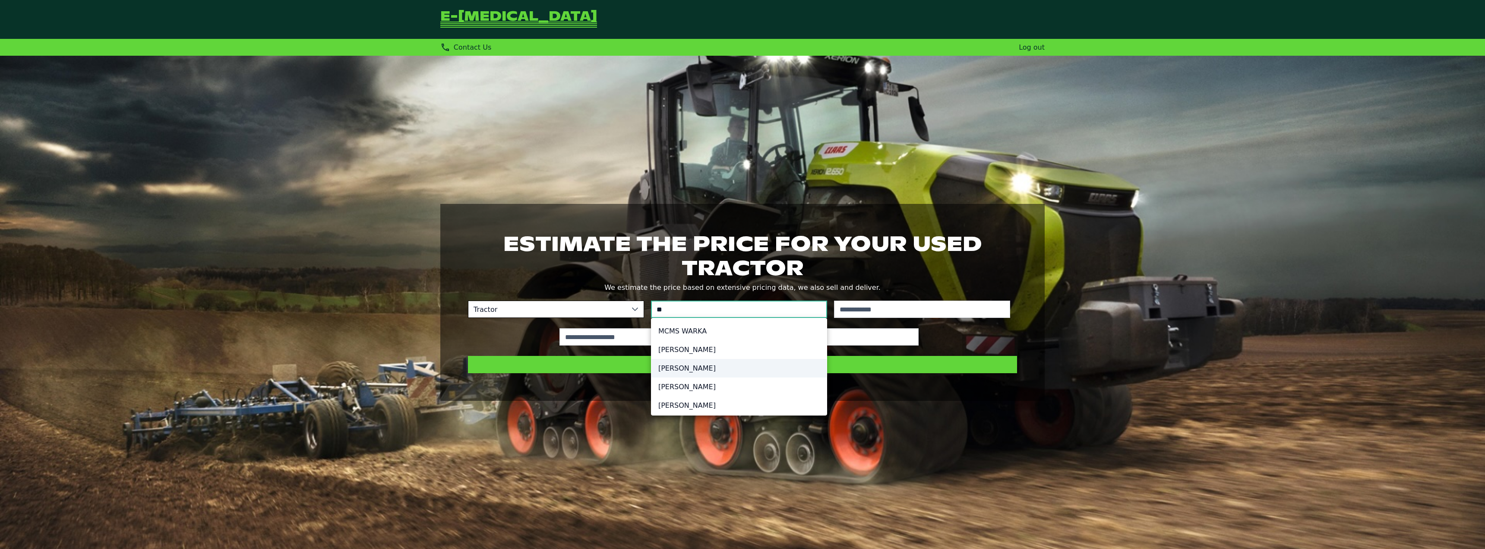 Image resolution: width=1485 pixels, height=549 pixels. What do you see at coordinates (518, 19) in the screenshot?
I see `a: Go Back to Homepage` at bounding box center [518, 19].